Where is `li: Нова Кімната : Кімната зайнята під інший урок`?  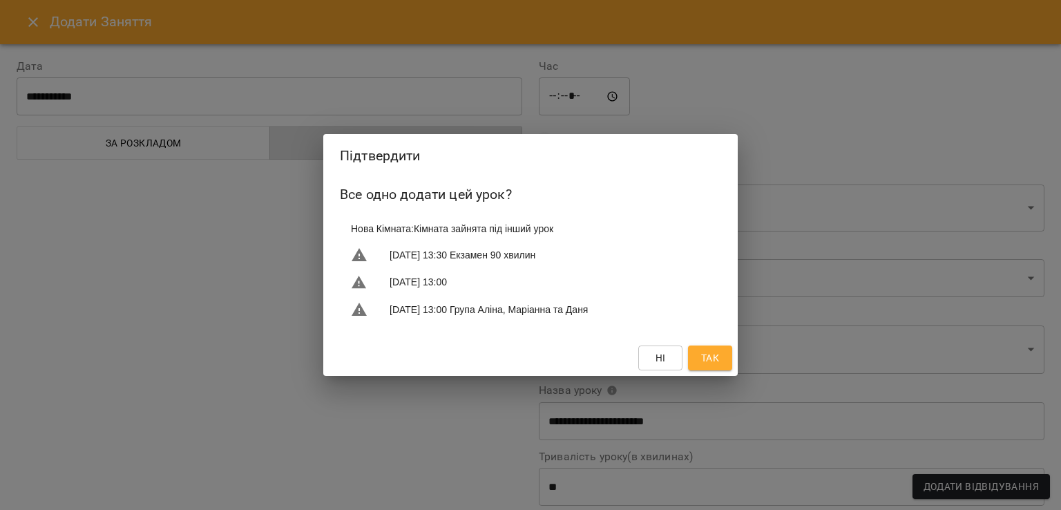
li: Нова Кімната : Кімната зайнята під інший урок is located at coordinates (531, 229).